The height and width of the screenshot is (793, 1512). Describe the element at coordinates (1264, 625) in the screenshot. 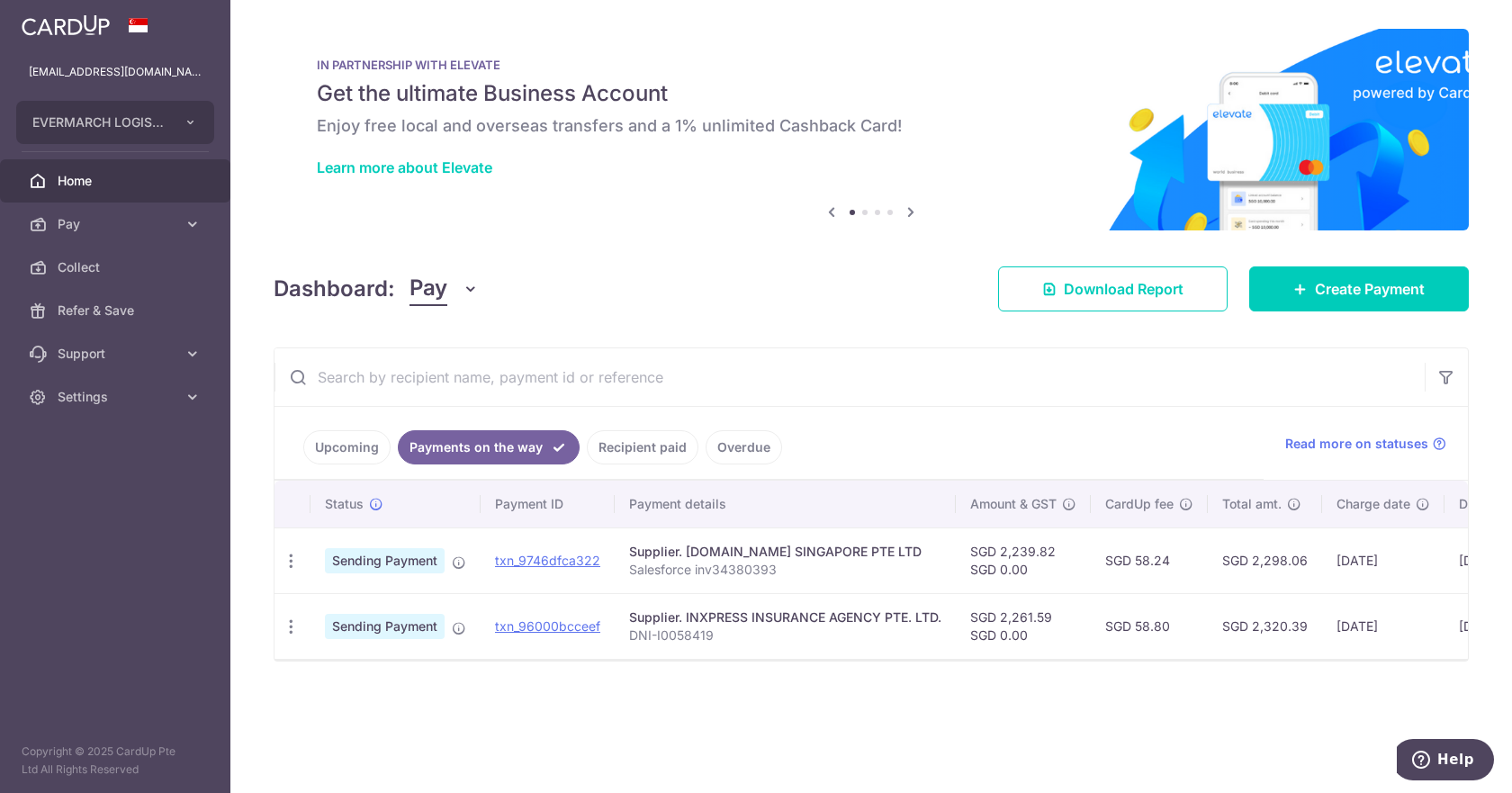

I see `td: SGD 2,320.39` at that location.